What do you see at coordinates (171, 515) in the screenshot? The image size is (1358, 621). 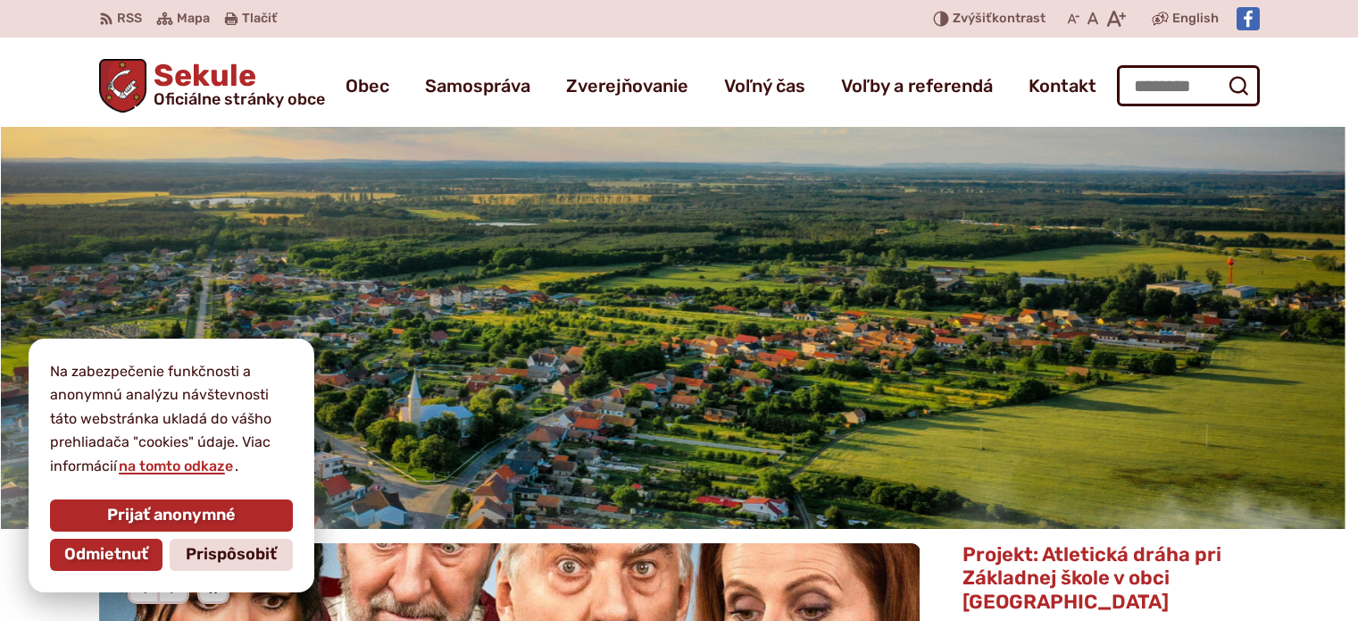 I see `button: Prijať anonymné` at bounding box center [171, 515].